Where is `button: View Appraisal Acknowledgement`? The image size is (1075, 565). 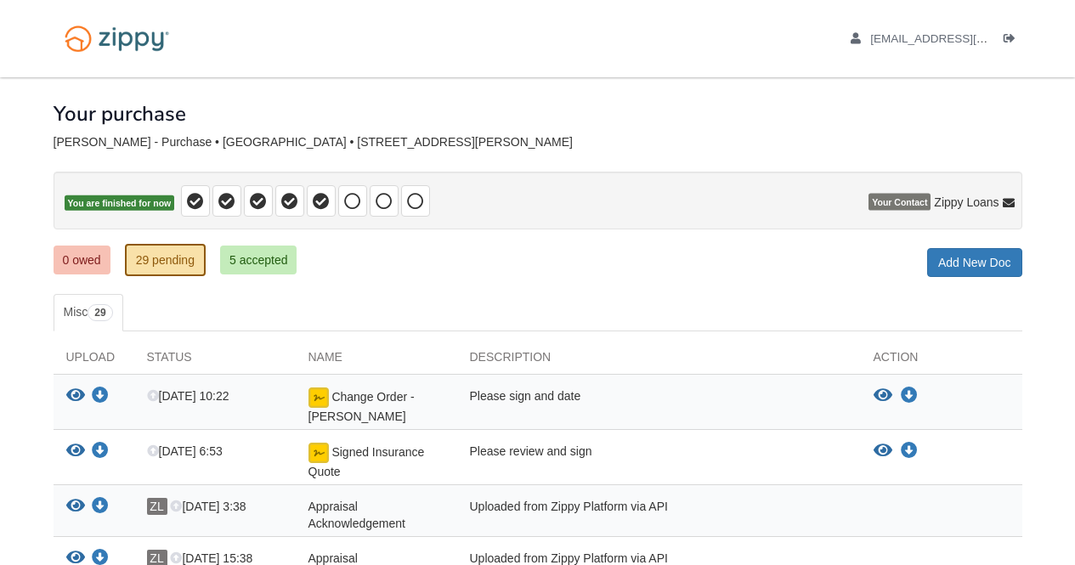 button: View Appraisal Acknowledgement is located at coordinates (76, 506).